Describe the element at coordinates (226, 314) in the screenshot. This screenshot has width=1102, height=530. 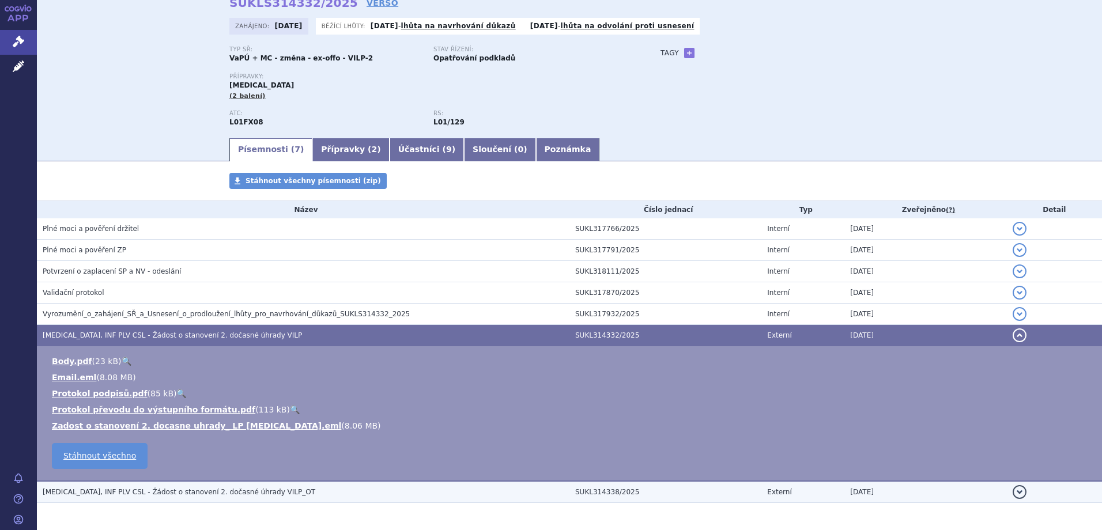
I see `span: Vyrozumění_o_zahájení_SŘ_a_Usnesení_o_prodloužení_lhůty_pro_navrhování_důkazů_SUKLS314332_2025` at that location.